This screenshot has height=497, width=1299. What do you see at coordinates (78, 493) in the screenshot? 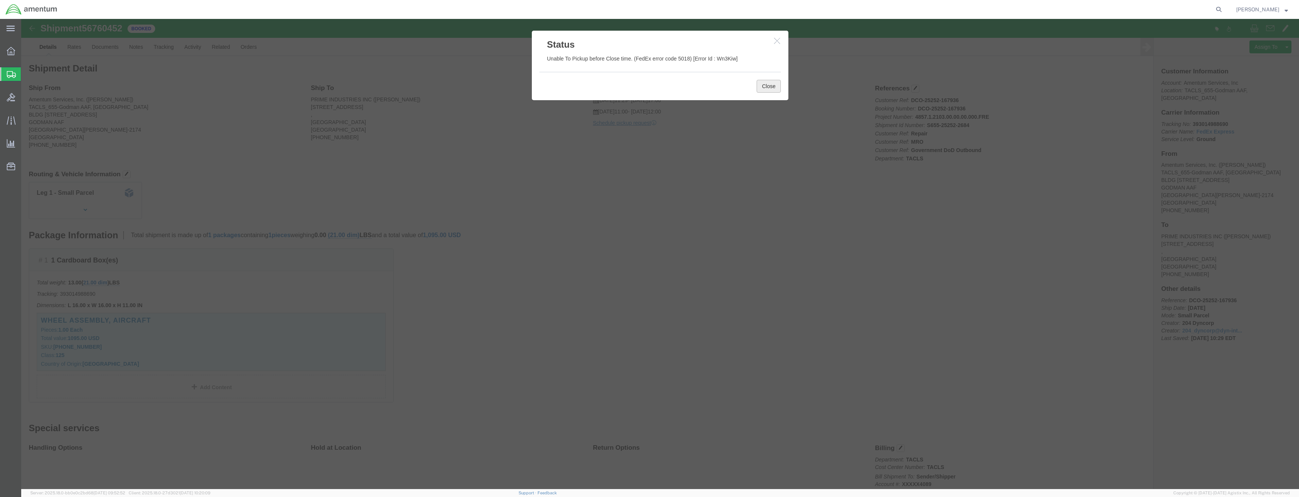
I see `span: Server: 2025.18.0-bb0e0c2bd68` at bounding box center [78, 493].